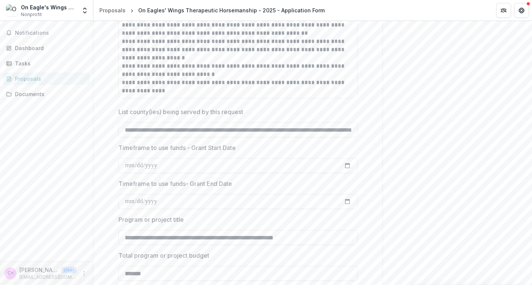 The image size is (532, 285). I want to click on a: Documents, so click(46, 94).